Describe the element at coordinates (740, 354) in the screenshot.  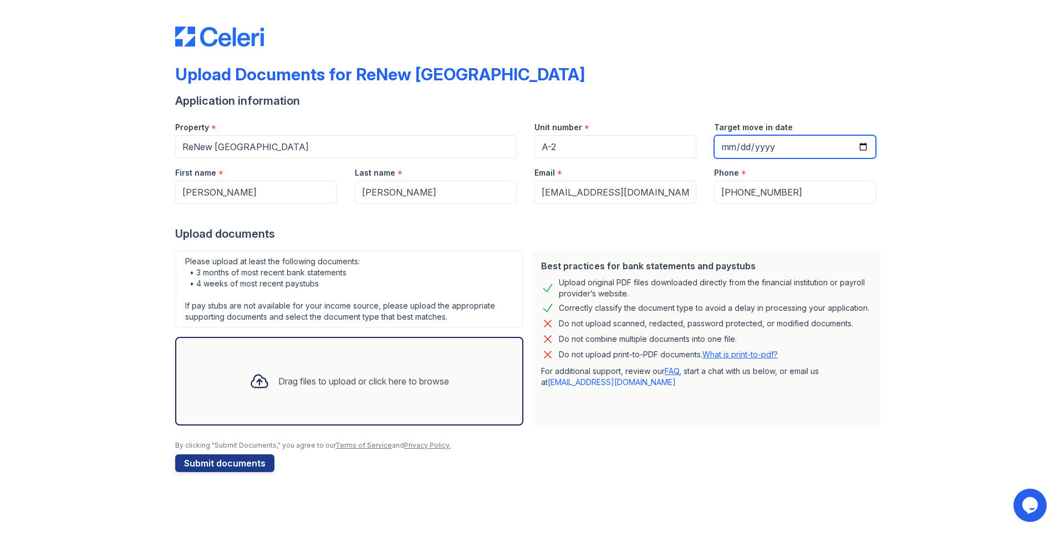
I see `a: What is print-to-pdf?` at that location.